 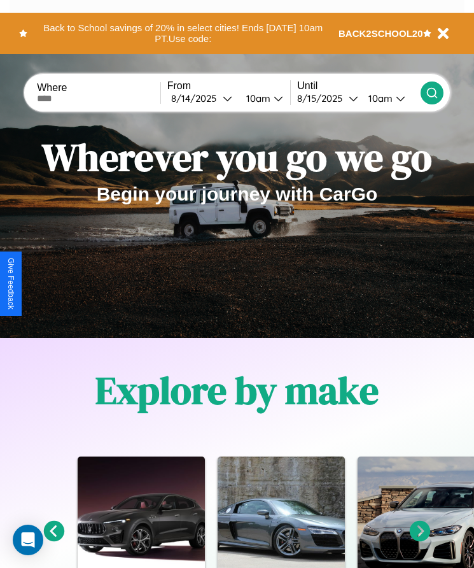 I want to click on h1: Explore by make, so click(x=237, y=390).